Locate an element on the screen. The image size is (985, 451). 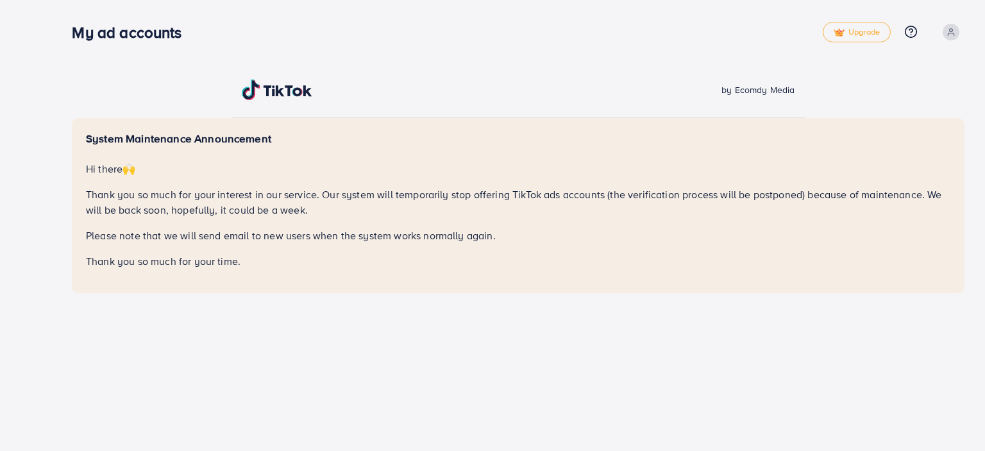
span: by Ecomdy Media is located at coordinates (758, 90).